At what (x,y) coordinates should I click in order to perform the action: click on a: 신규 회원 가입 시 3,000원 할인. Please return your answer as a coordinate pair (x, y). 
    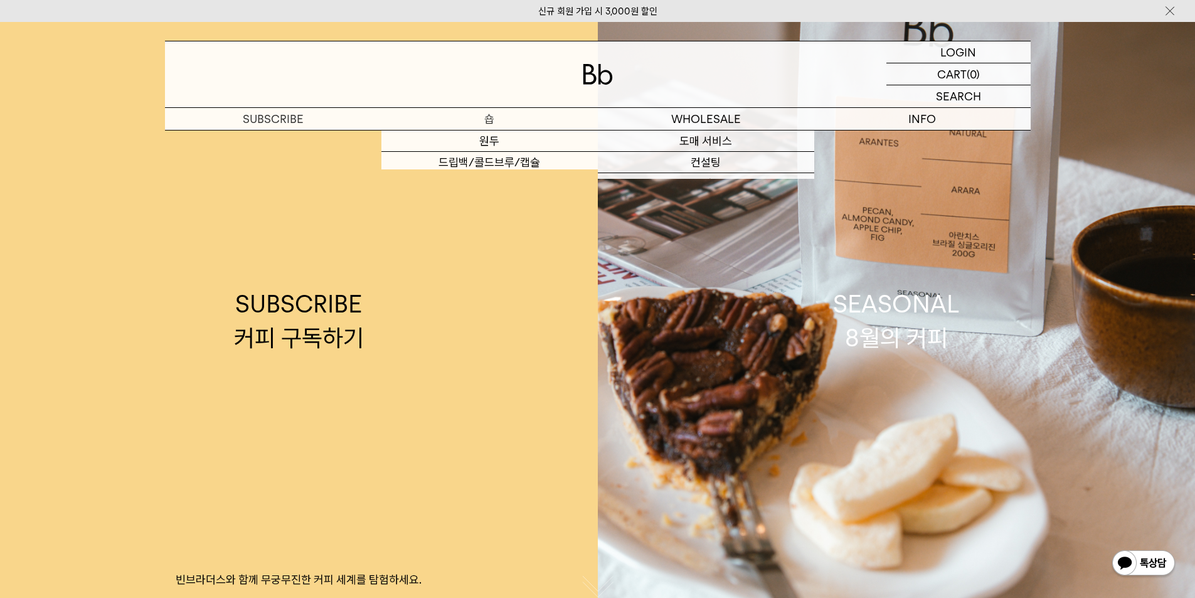
    Looking at the image, I should click on (598, 11).